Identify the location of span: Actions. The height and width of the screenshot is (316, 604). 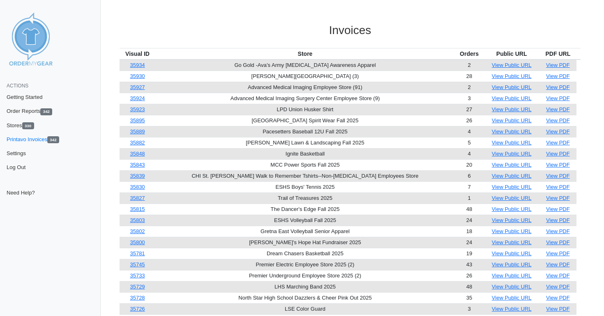
(17, 86).